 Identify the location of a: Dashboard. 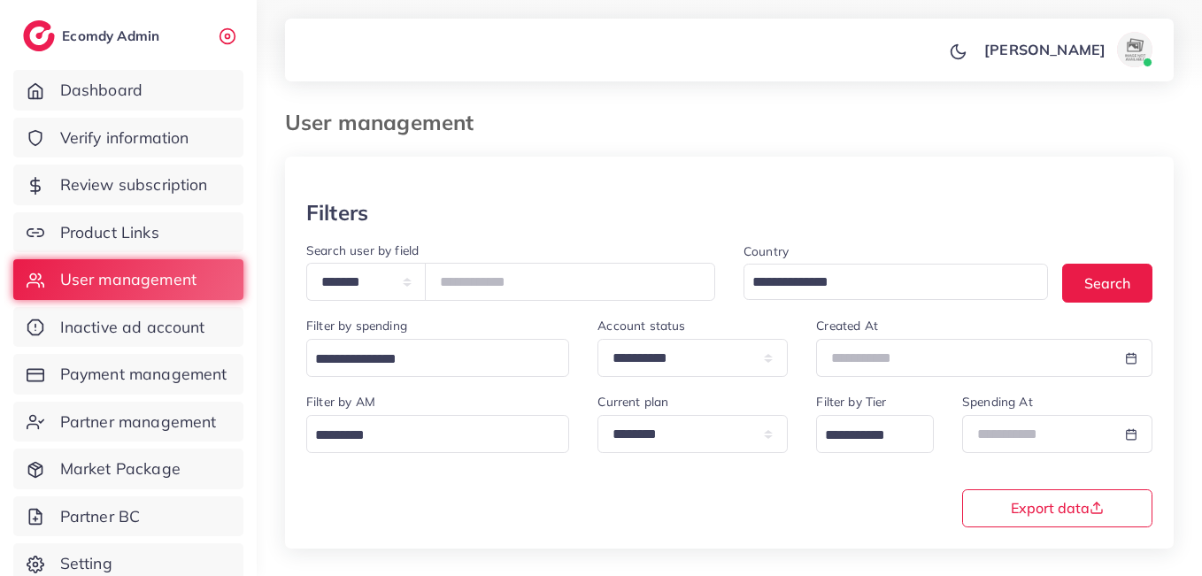
(128, 90).